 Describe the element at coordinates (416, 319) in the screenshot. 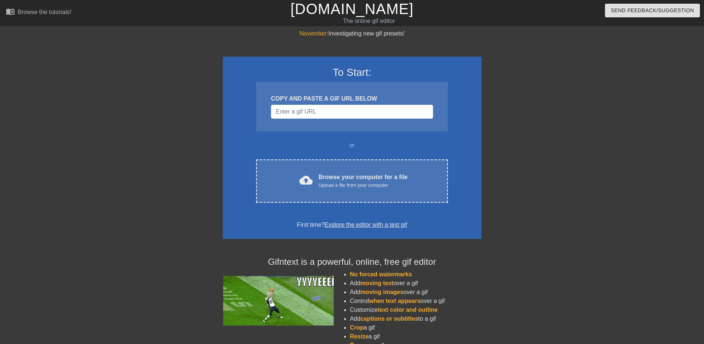

I see `li: Add to a gif` at that location.